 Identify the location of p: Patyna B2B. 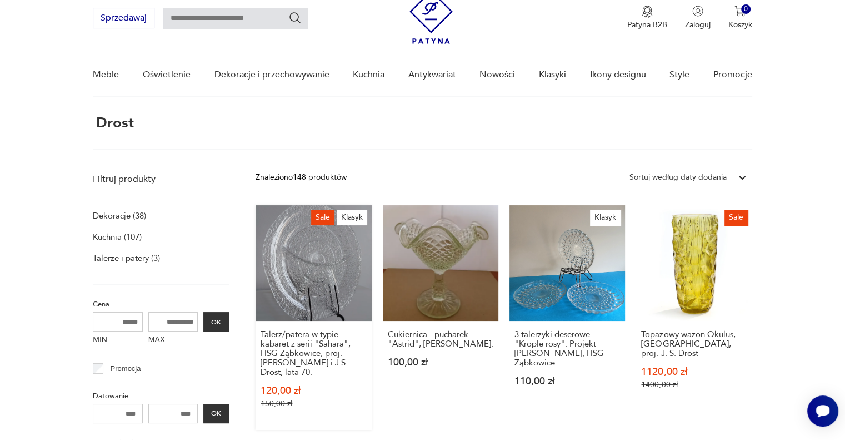
(647, 24).